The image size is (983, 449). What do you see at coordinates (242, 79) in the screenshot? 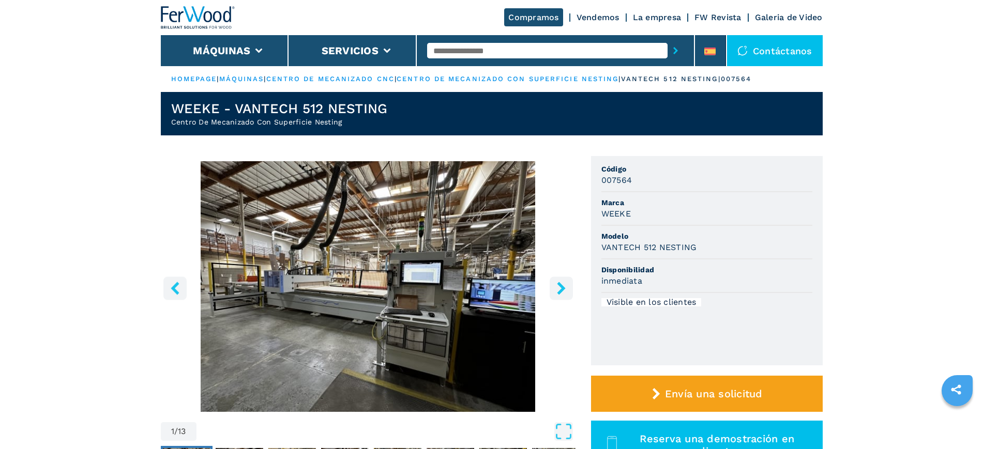
I see `a: máquinas` at bounding box center [242, 79].